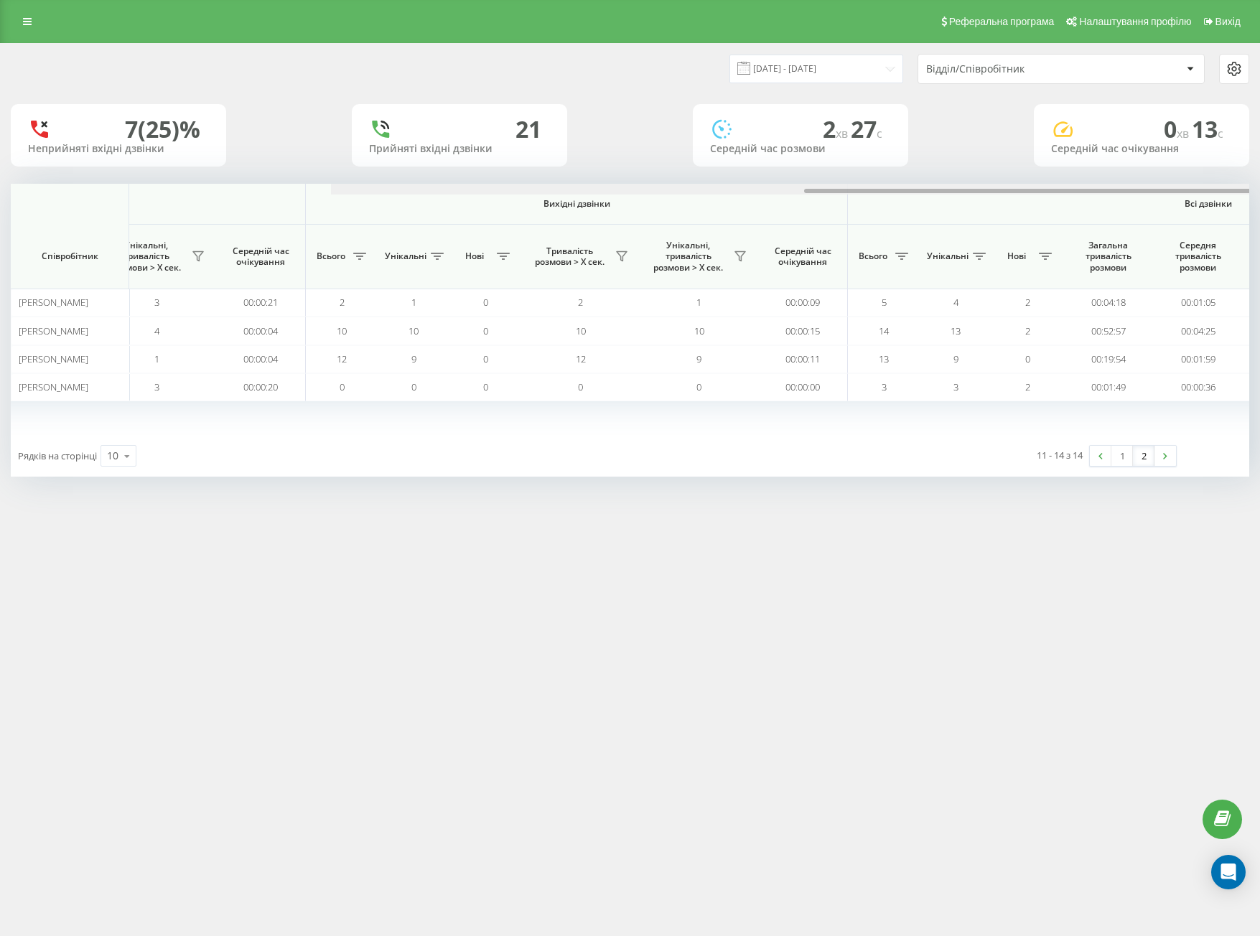 Image resolution: width=1260 pixels, height=936 pixels. I want to click on td: 00:19:54, so click(1107, 359).